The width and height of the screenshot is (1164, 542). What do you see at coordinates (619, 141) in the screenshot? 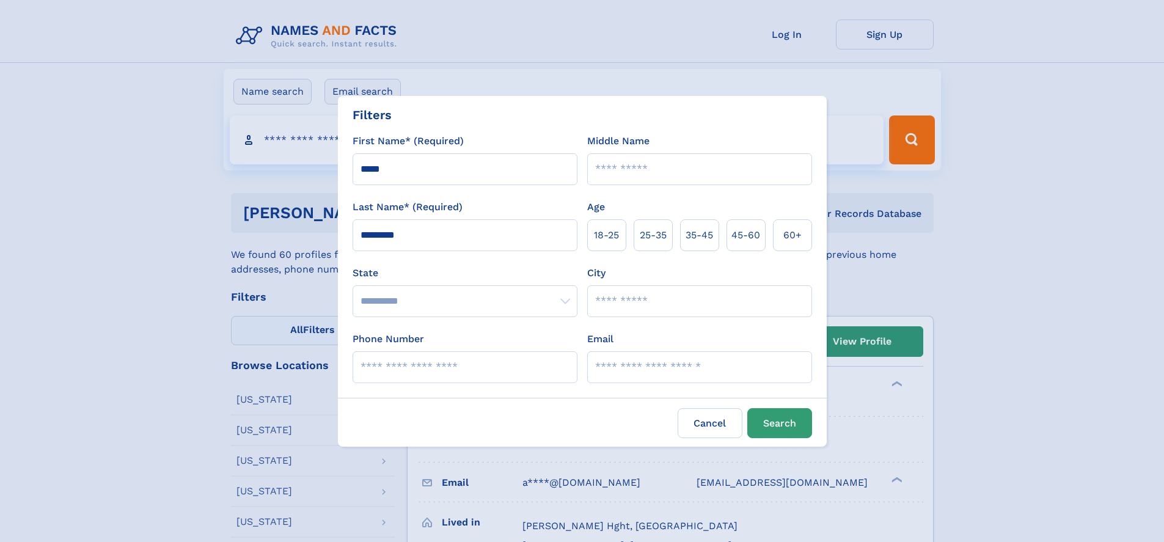
I see `label: Middle Name` at bounding box center [619, 141].